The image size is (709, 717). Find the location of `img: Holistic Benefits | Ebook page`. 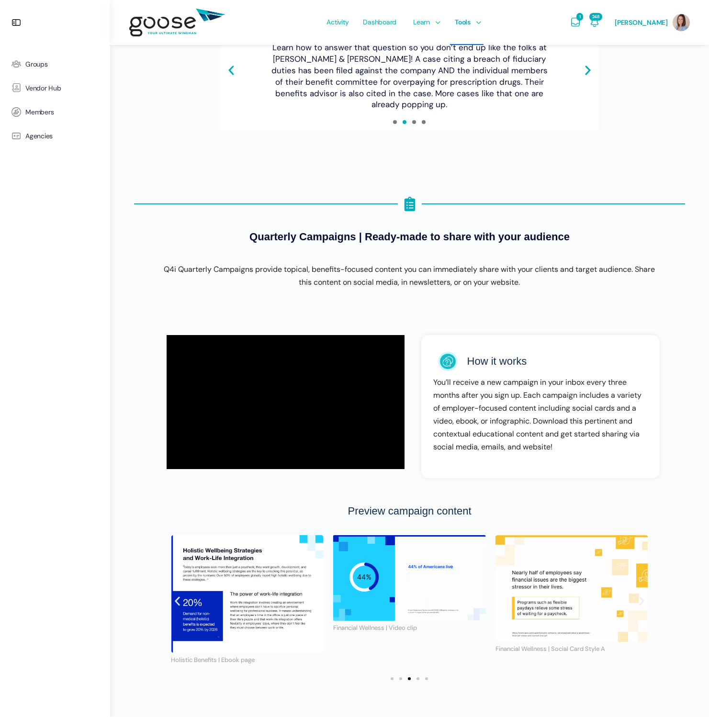

img: Holistic Benefits | Ebook page is located at coordinates (247, 594).